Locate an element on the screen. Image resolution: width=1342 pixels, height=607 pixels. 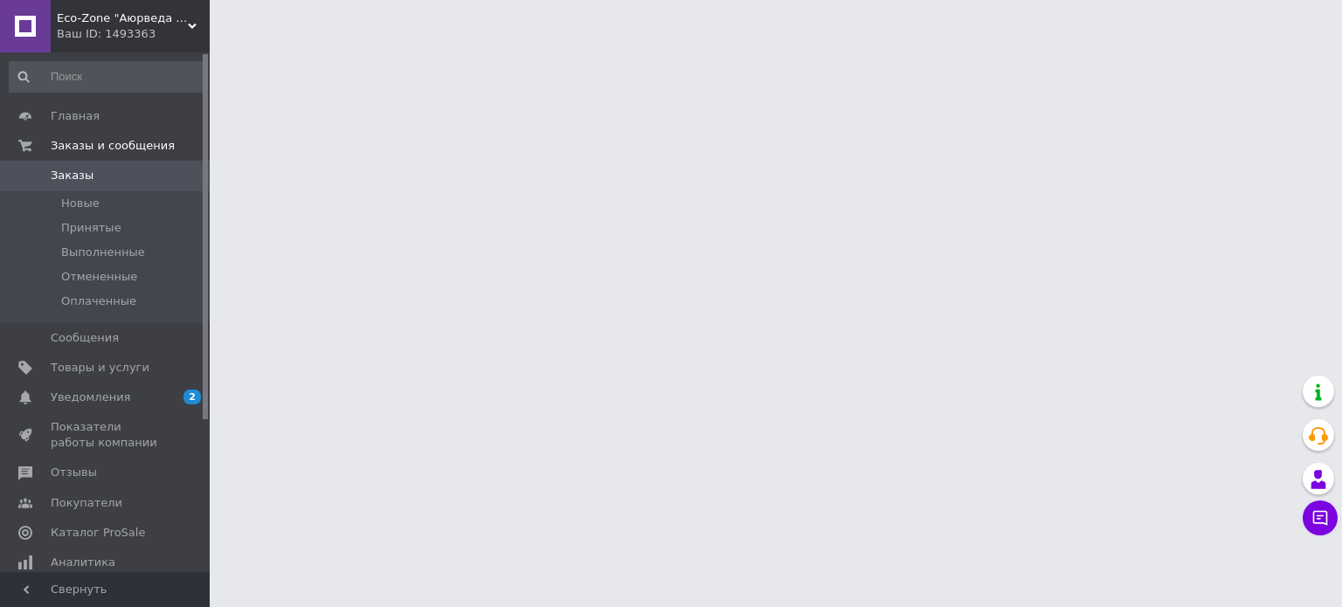
div: Ваш ID: 1493363 is located at coordinates (133, 34).